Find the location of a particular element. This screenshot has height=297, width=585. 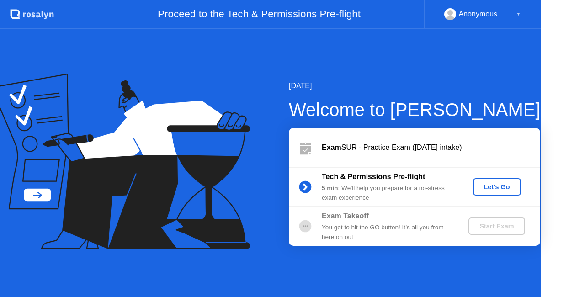

b: 5 min is located at coordinates (330, 188).